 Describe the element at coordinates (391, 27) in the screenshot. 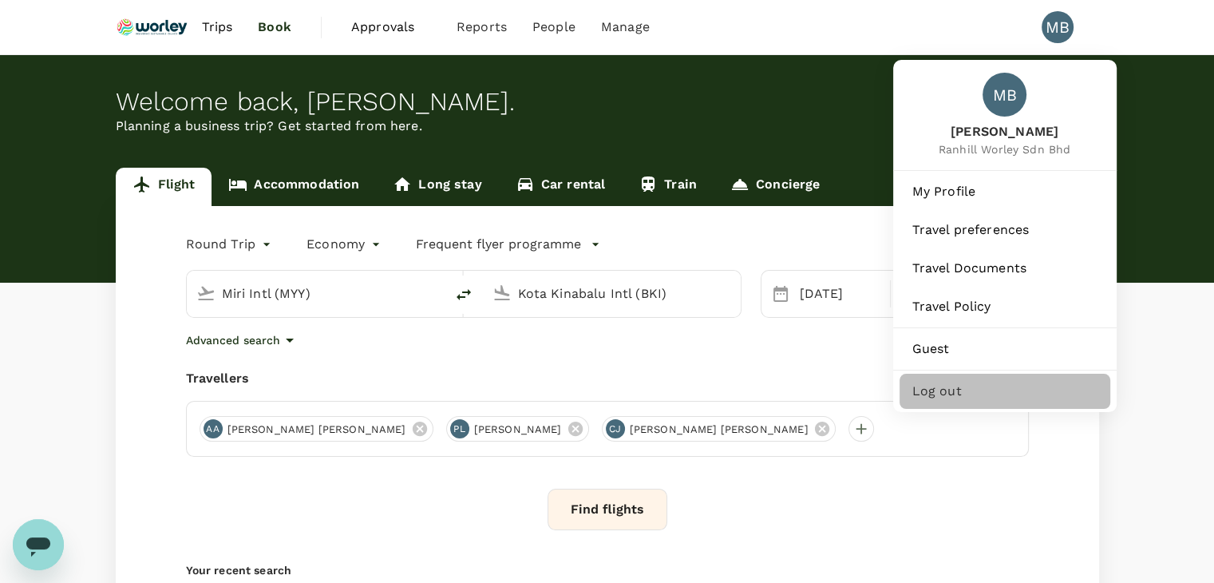

I see `span: Approvals` at that location.